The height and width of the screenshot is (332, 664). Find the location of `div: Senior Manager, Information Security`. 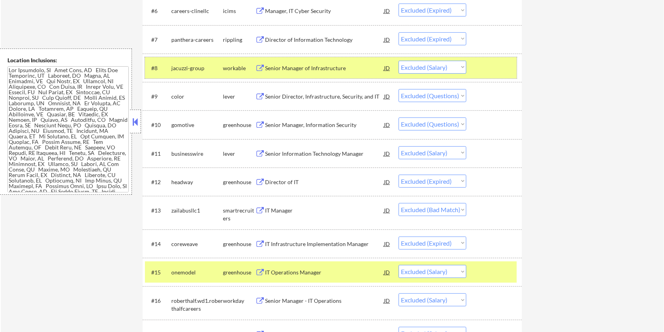

div: Senior Manager, Information Security is located at coordinates (325, 125).